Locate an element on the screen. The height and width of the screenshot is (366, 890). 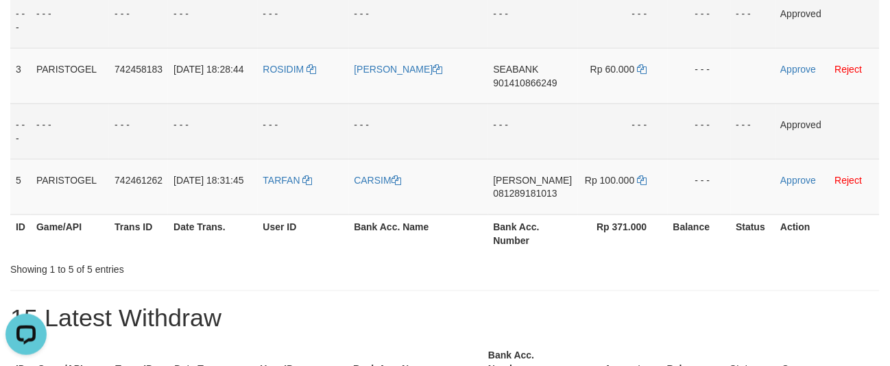
th: Bank Acc. Name is located at coordinates (418, 234).